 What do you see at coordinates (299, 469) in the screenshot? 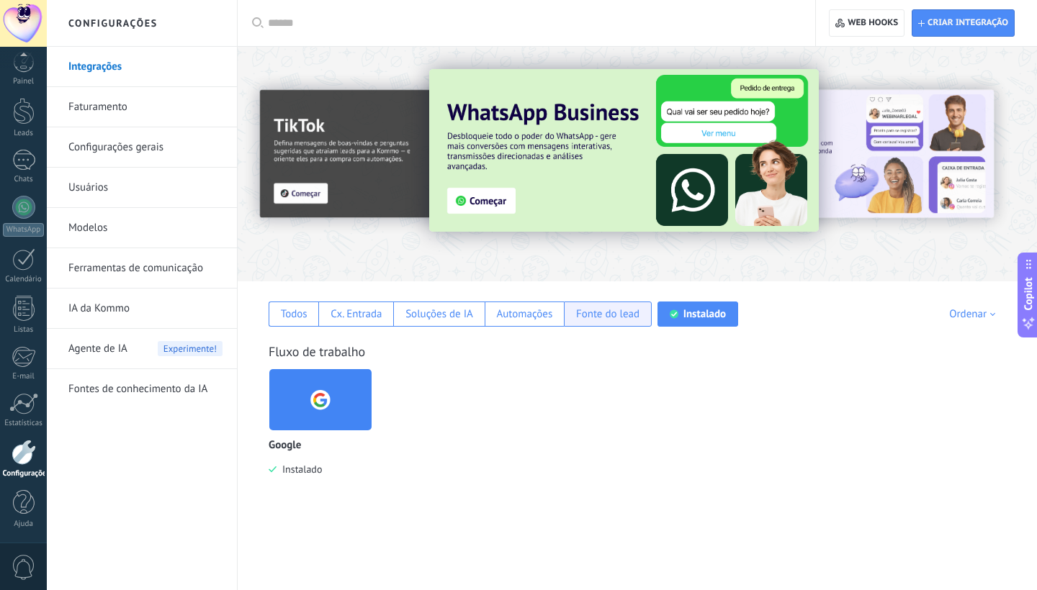
I see `span: Instalado` at bounding box center [299, 469].